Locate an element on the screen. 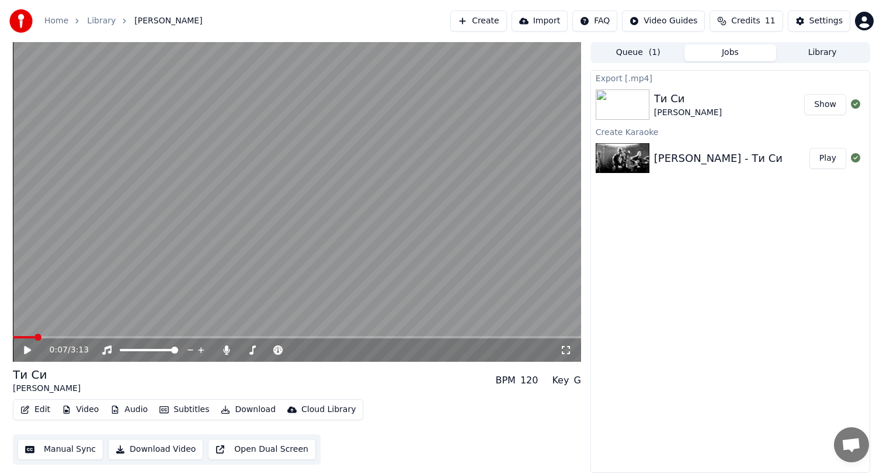 Image resolution: width=883 pixels, height=474 pixels. span: 11 is located at coordinates (770, 21).